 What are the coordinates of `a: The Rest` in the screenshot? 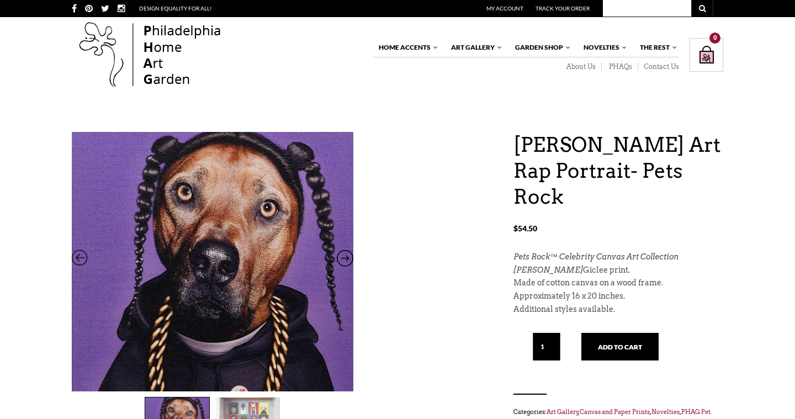 It's located at (656, 47).